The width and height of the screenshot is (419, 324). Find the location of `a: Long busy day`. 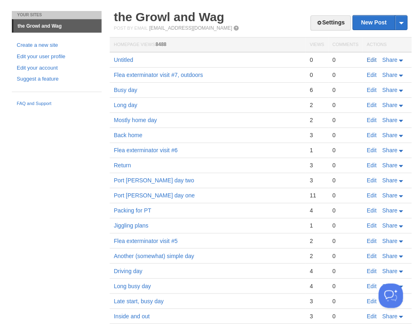

a: Long busy day is located at coordinates (132, 286).